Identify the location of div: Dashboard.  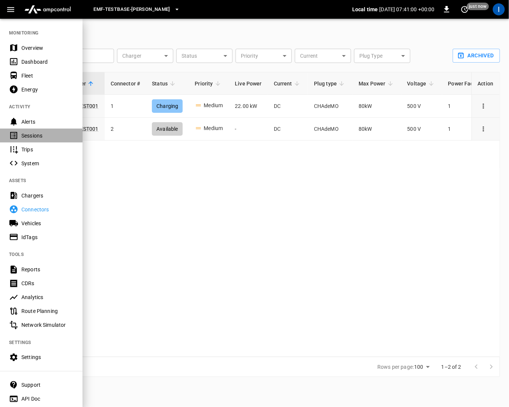
(47, 62).